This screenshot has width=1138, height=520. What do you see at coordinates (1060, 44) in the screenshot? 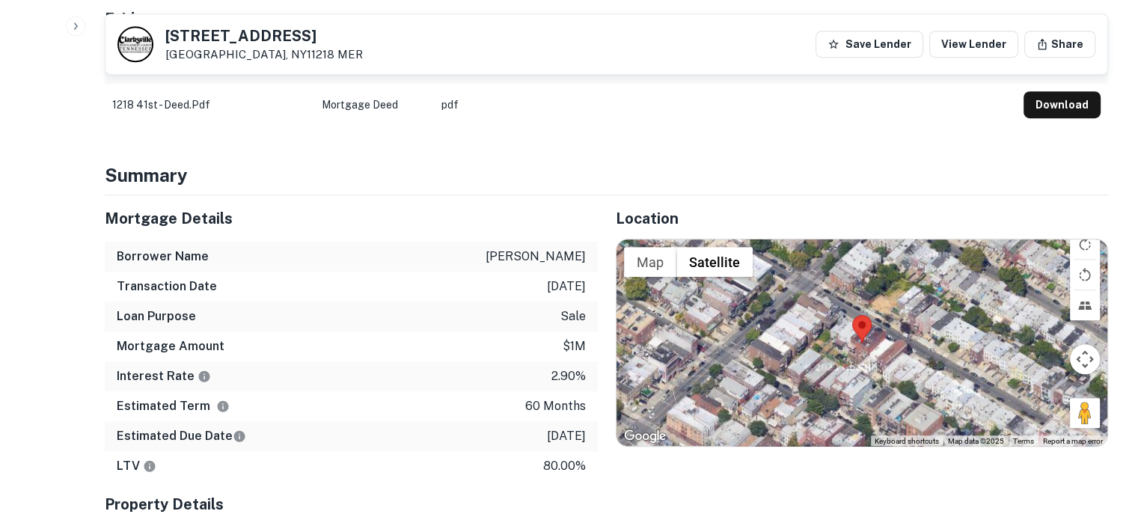
I see `button: Share` at bounding box center [1060, 44].